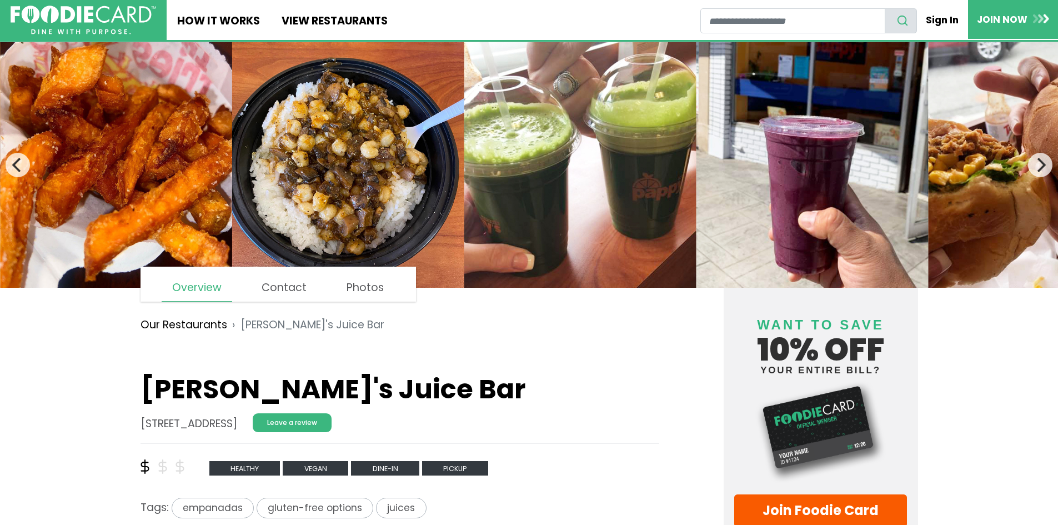 Image resolution: width=1058 pixels, height=525 pixels. What do you see at coordinates (820, 324) in the screenshot?
I see `span: Want to save` at bounding box center [820, 324].